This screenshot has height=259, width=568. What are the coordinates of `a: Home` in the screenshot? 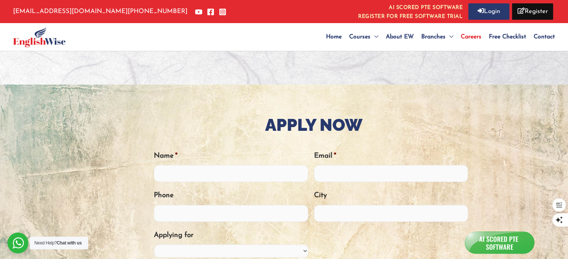 It's located at (334, 37).